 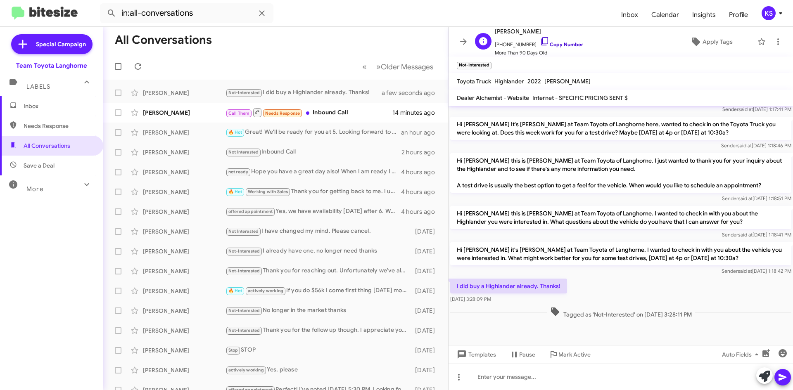 What do you see at coordinates (318, 350) in the screenshot?
I see `div: STOP` at bounding box center [318, 350].